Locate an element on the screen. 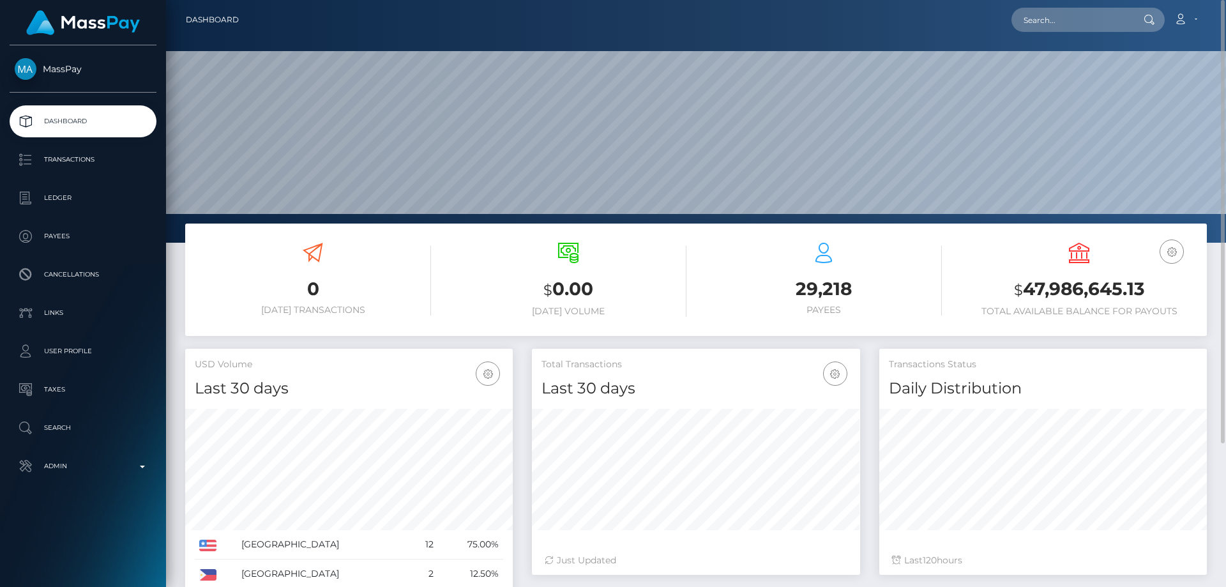 The image size is (1226, 587). h6: Payees is located at coordinates (823, 310).